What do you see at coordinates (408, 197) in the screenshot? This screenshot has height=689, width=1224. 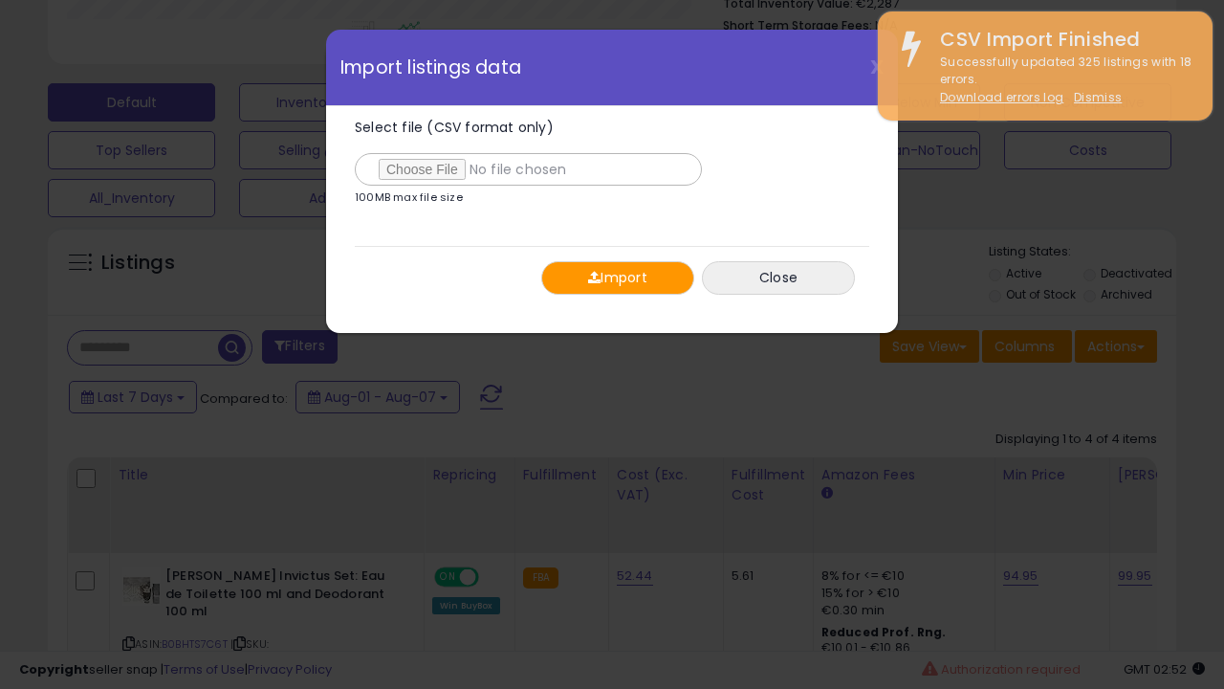 I see `p: 100MB max file size` at bounding box center [408, 197].